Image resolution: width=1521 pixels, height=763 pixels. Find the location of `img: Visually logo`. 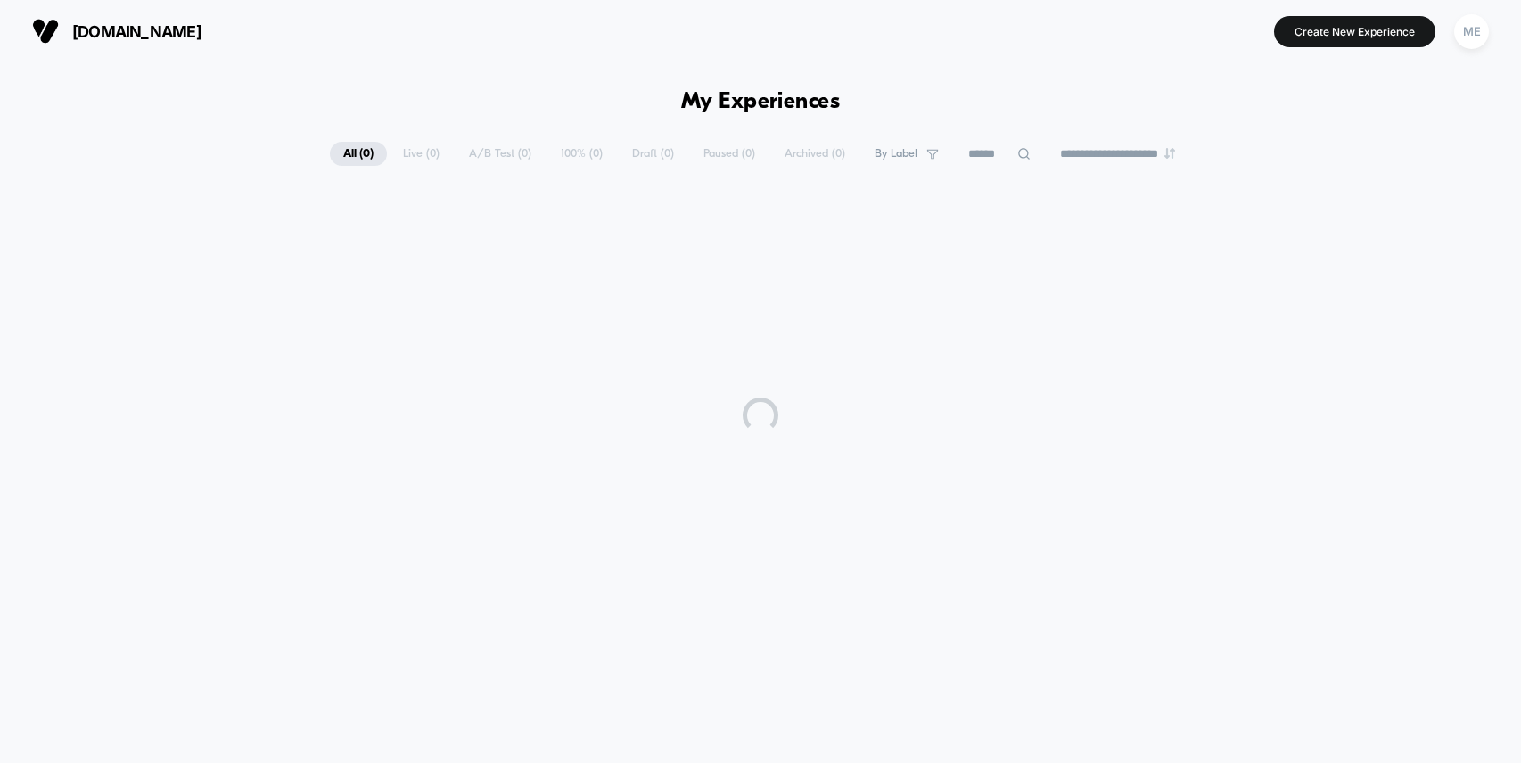

img: Visually logo is located at coordinates (45, 31).